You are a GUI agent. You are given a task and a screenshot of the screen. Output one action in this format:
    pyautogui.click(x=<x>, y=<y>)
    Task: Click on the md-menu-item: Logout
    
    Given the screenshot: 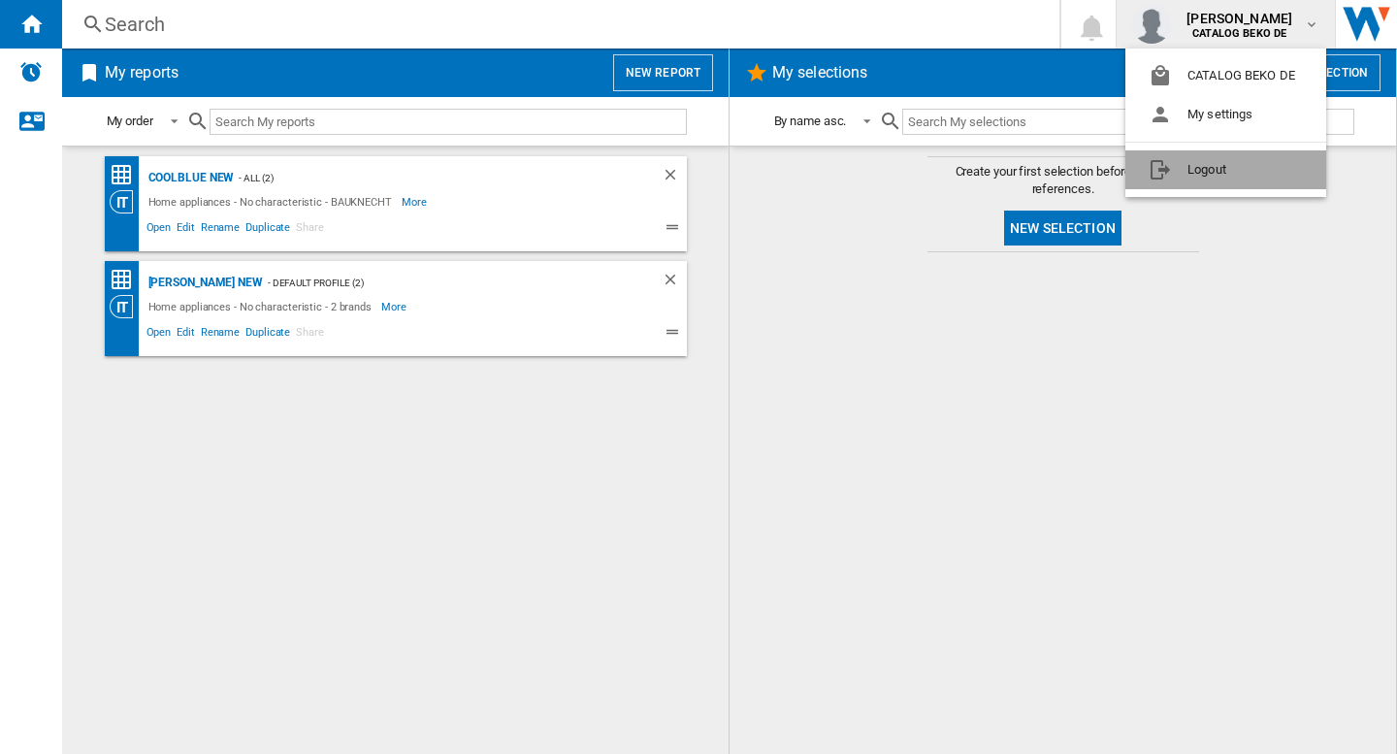 What is the action you would take?
    pyautogui.click(x=1226, y=170)
    